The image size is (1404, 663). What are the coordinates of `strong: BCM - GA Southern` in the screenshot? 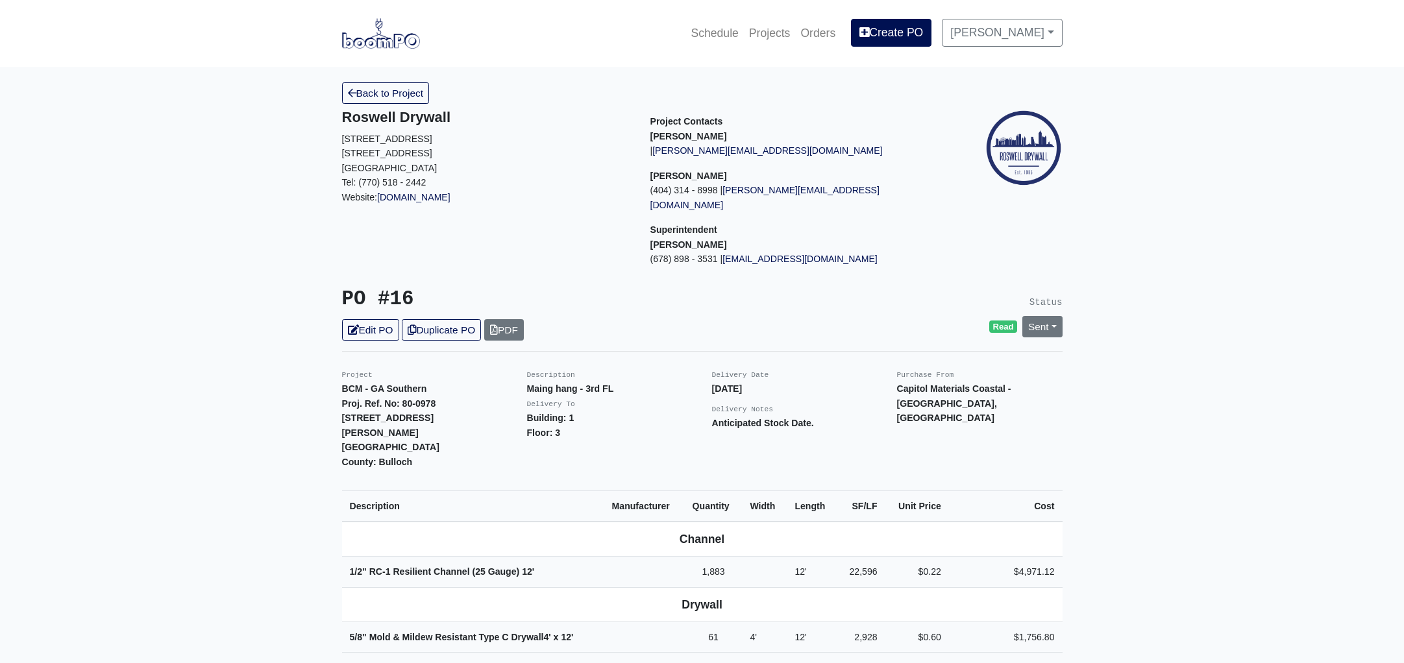 It's located at (384, 389).